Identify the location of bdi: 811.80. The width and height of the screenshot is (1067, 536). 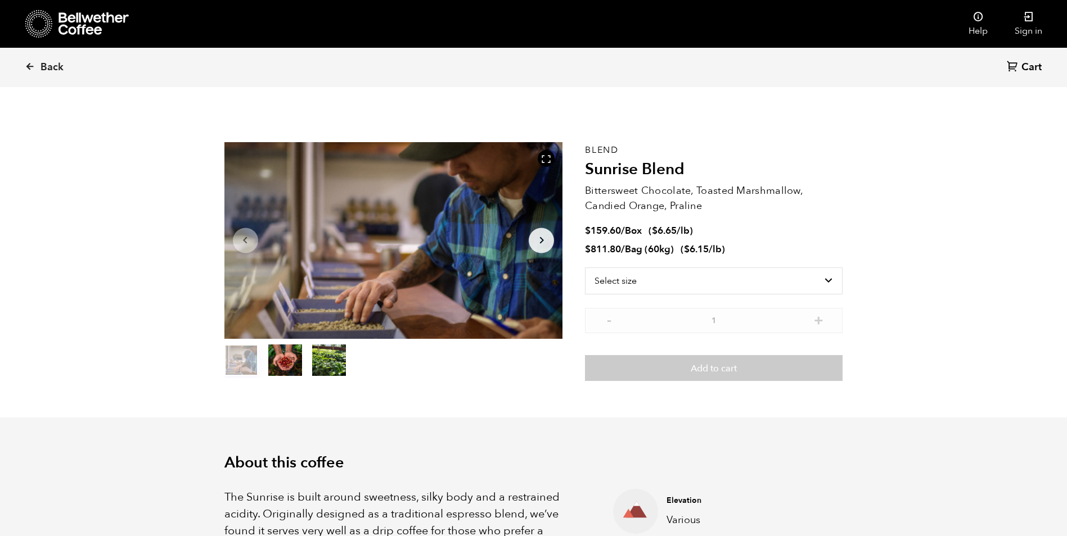
(603, 249).